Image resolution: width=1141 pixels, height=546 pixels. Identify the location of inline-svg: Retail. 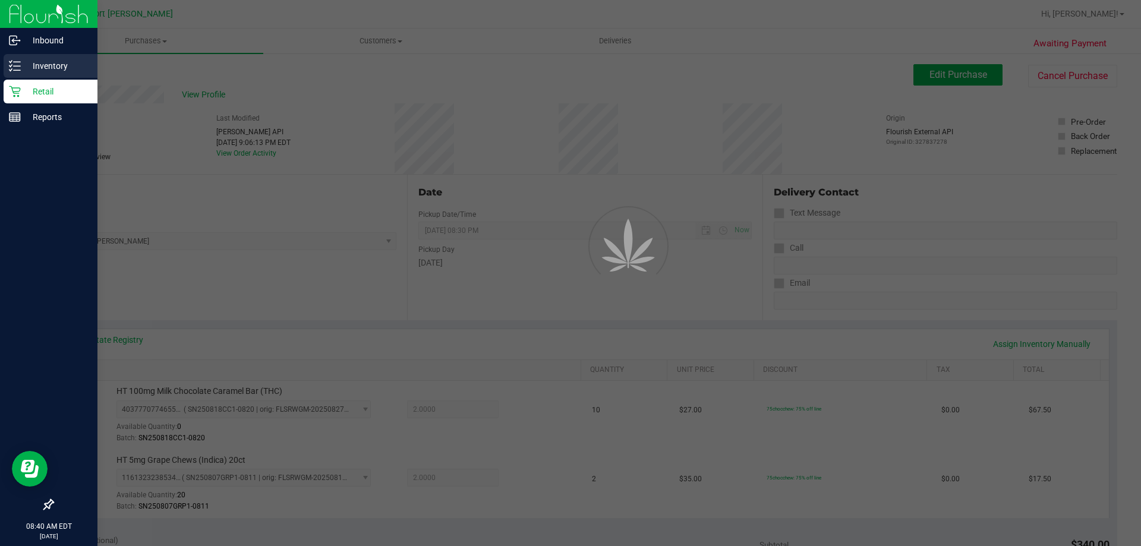
(15, 92).